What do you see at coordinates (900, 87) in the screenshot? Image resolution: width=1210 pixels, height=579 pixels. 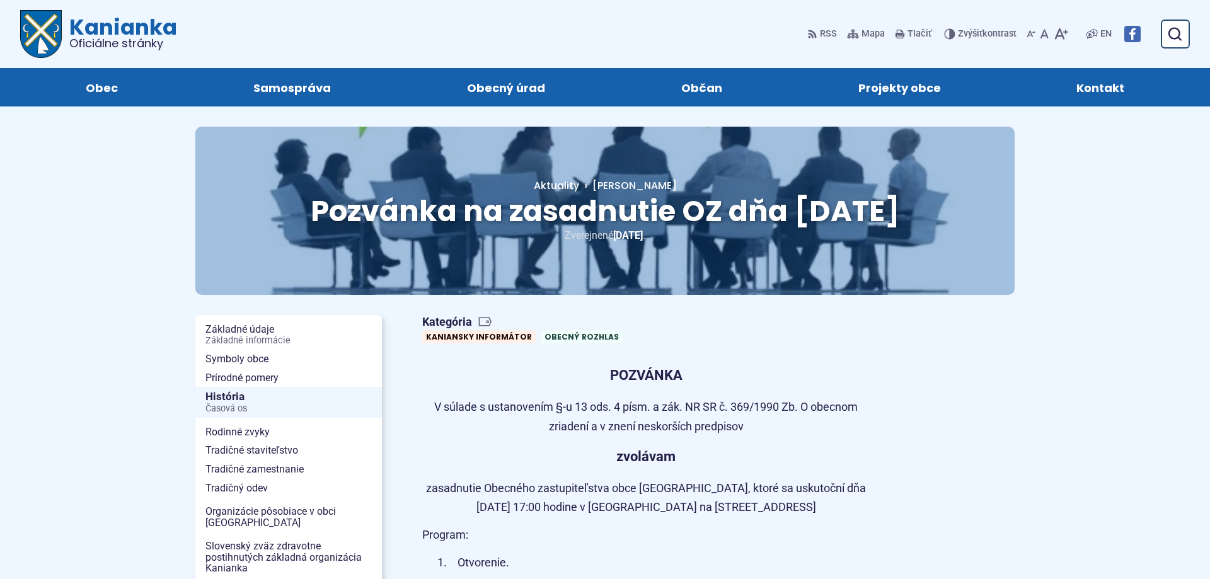 I see `span: Projekty obce` at bounding box center [900, 87].